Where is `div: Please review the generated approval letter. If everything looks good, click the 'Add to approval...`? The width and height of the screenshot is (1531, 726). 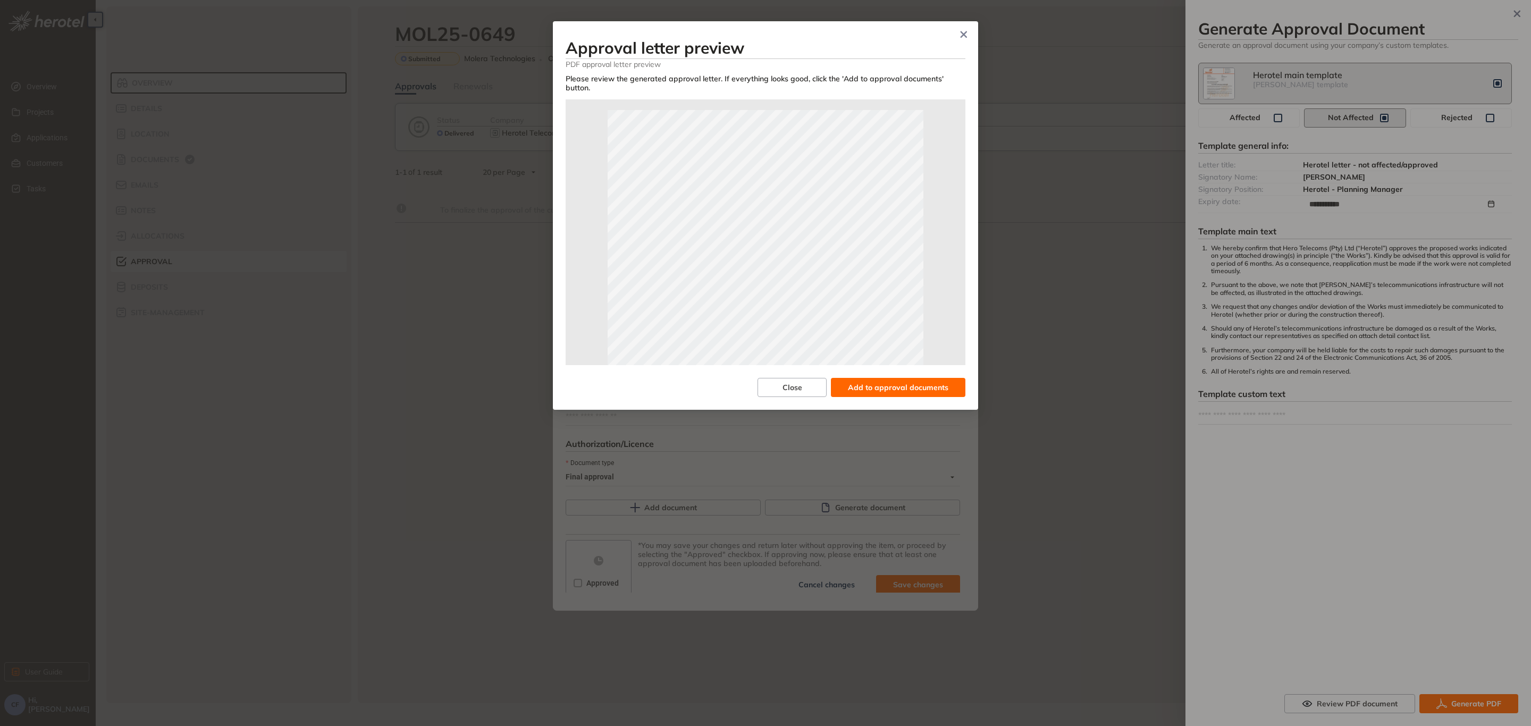
div: Please review the generated approval letter. If everything looks good, click the 'Add to approval... is located at coordinates (765, 83).